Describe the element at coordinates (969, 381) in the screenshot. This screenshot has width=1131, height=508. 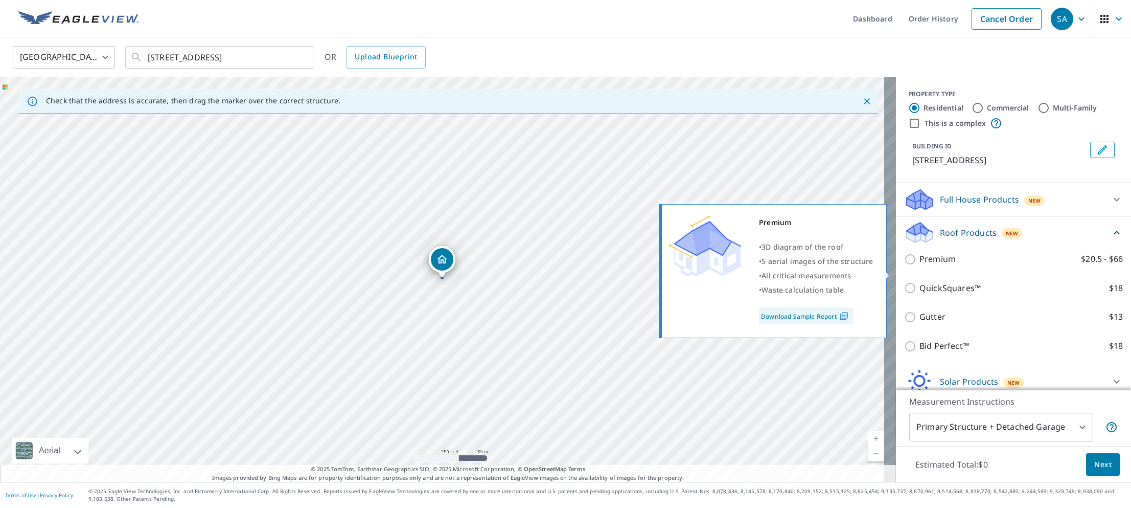
I see `p: Solar Products` at that location.